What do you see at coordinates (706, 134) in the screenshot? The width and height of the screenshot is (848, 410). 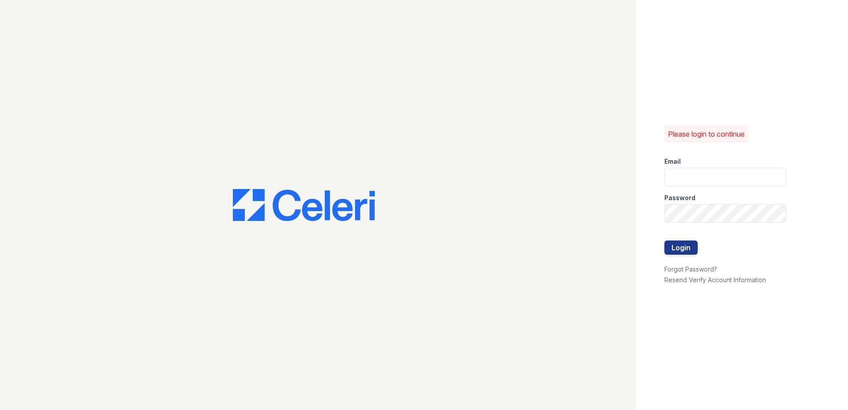 I see `p: Please login to continue` at bounding box center [706, 134].